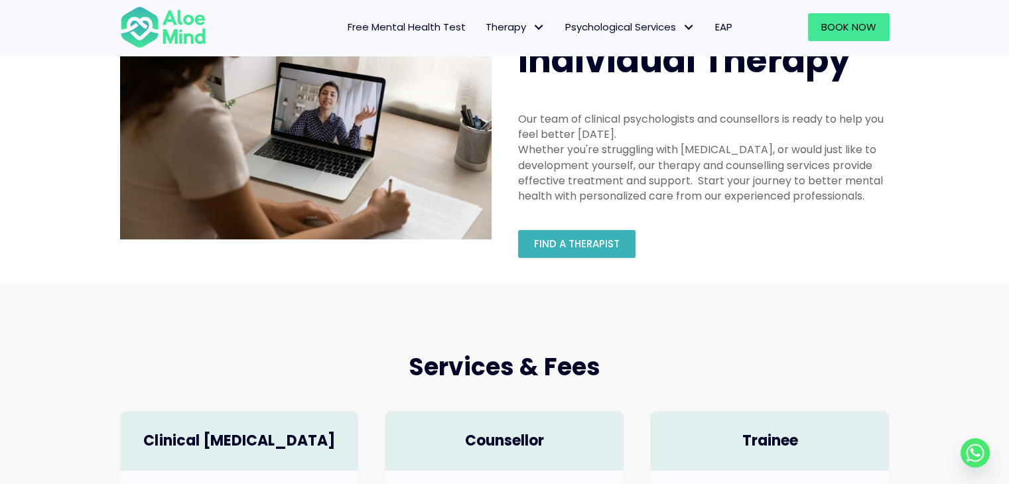 The image size is (1009, 484). Describe the element at coordinates (538, 27) in the screenshot. I see `span: Therapy: submenu` at that location.